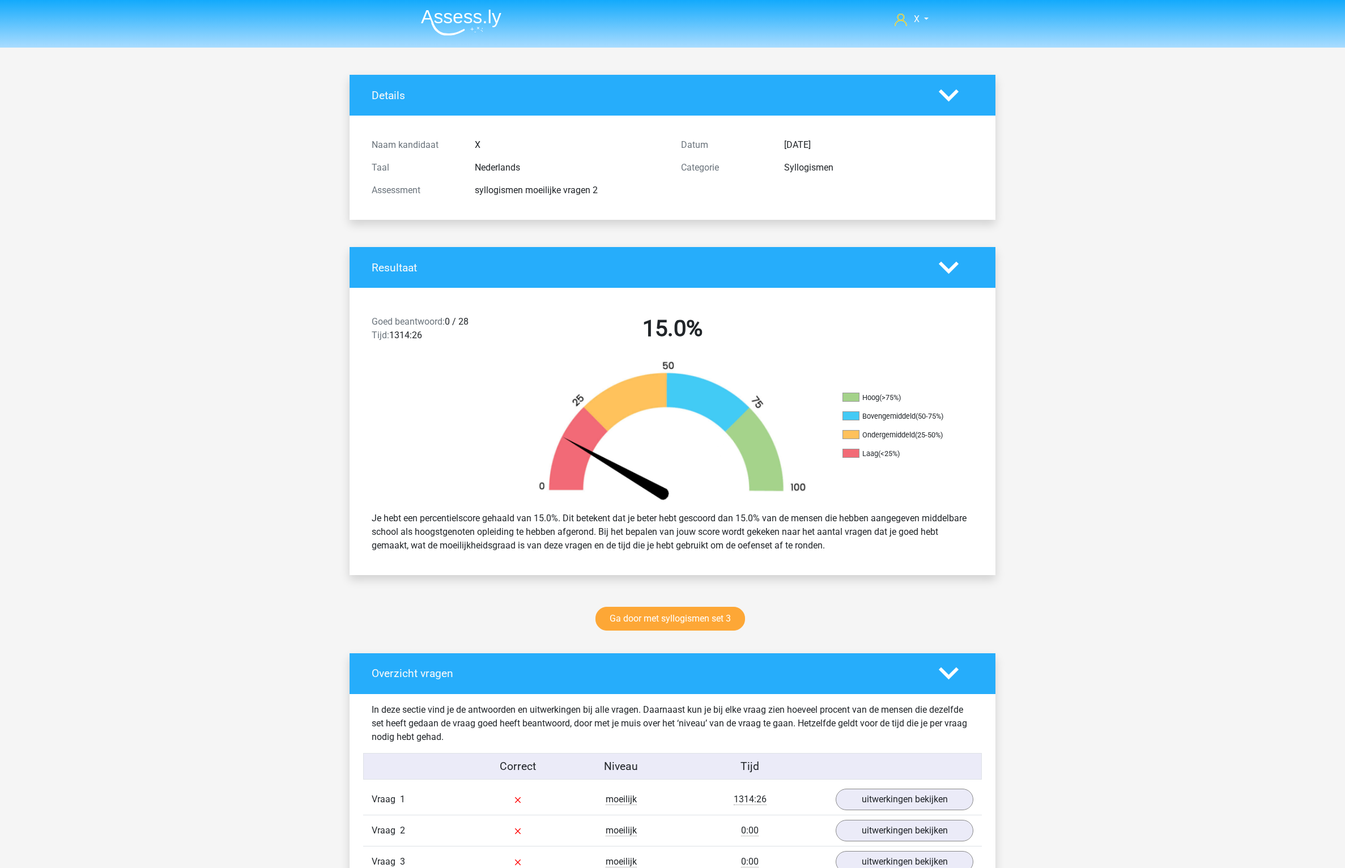 The image size is (1345, 868). What do you see at coordinates (724, 168) in the screenshot?
I see `div: Categorie` at bounding box center [724, 168].